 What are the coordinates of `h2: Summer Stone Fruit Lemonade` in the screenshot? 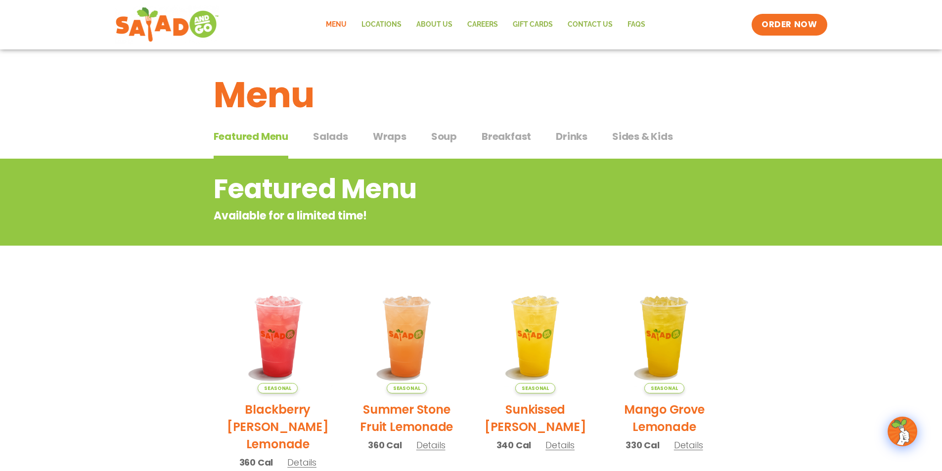 It's located at (406, 418).